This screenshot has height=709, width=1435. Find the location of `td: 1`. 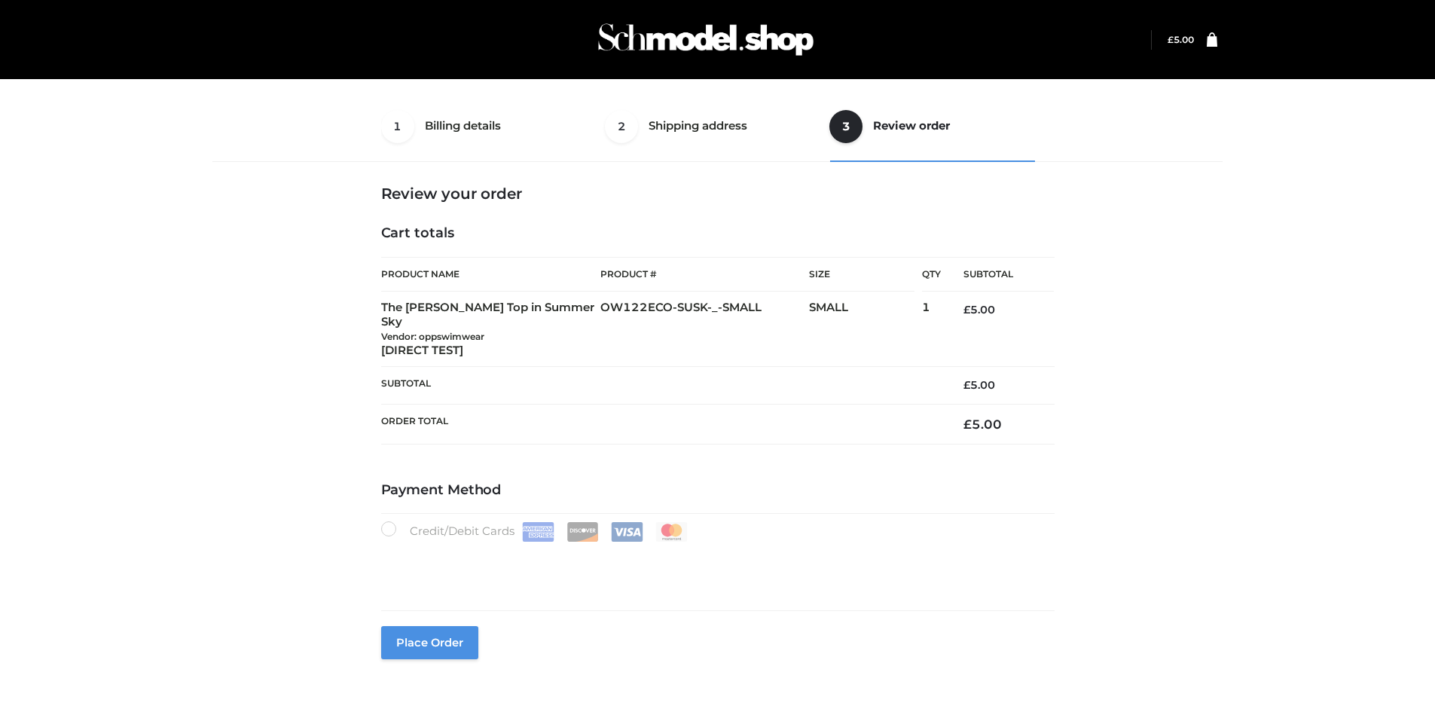

td: 1 is located at coordinates (931, 329).